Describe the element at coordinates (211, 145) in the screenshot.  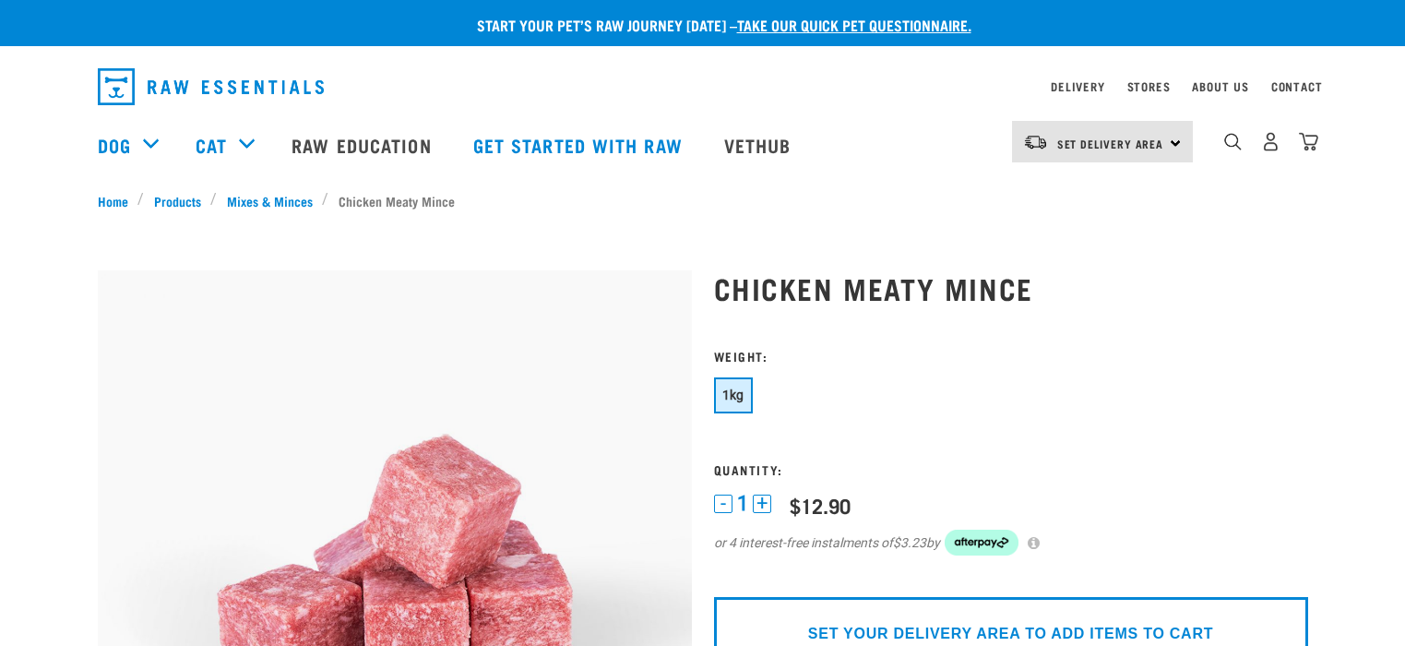
I see `a: Cat` at that location.